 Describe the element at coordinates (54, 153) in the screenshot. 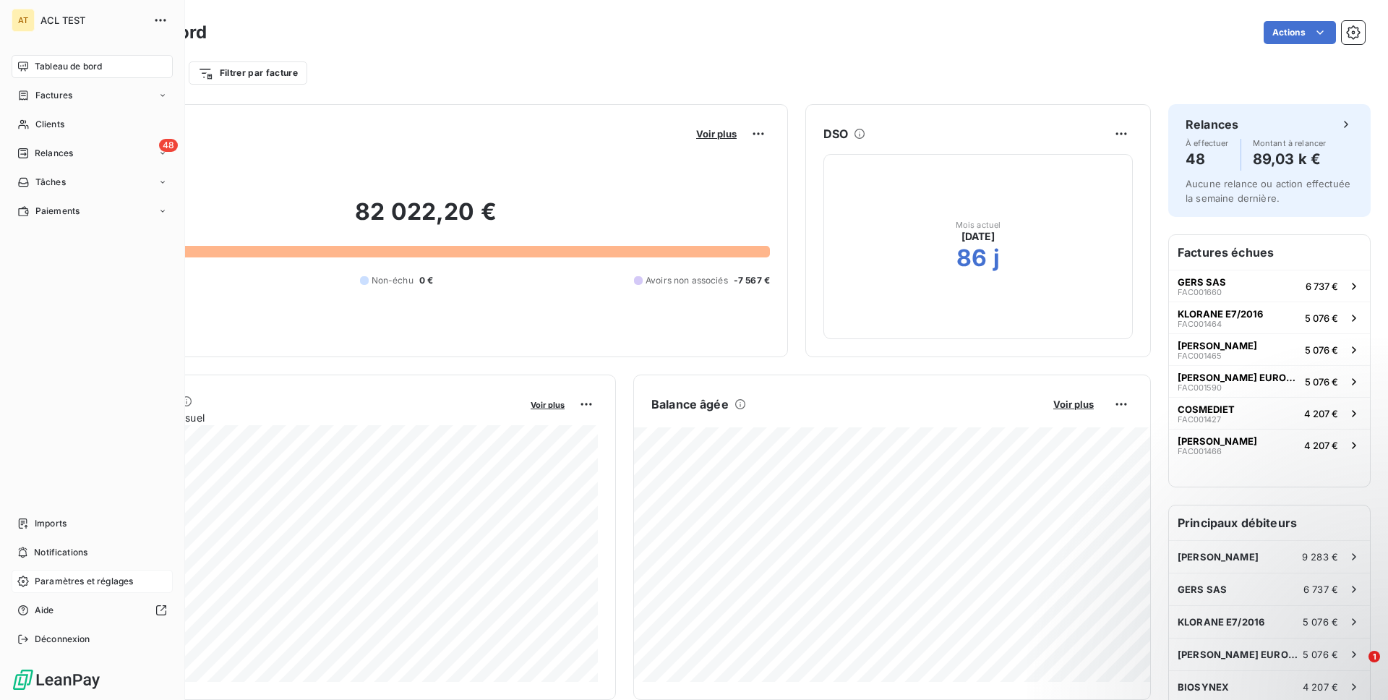

I see `span: Relances` at that location.